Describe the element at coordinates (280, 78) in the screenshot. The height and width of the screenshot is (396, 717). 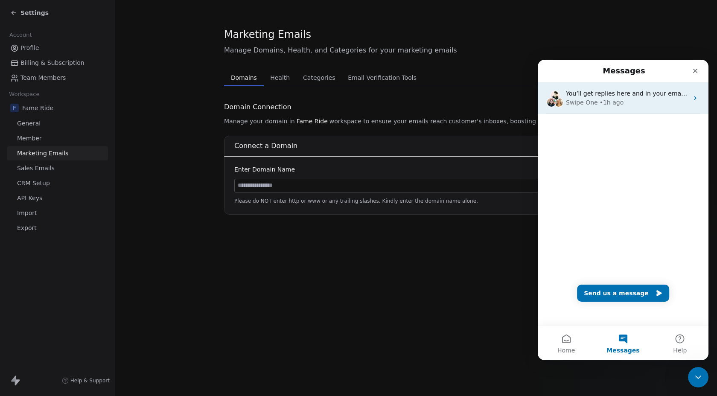
I see `span: Health` at that location.